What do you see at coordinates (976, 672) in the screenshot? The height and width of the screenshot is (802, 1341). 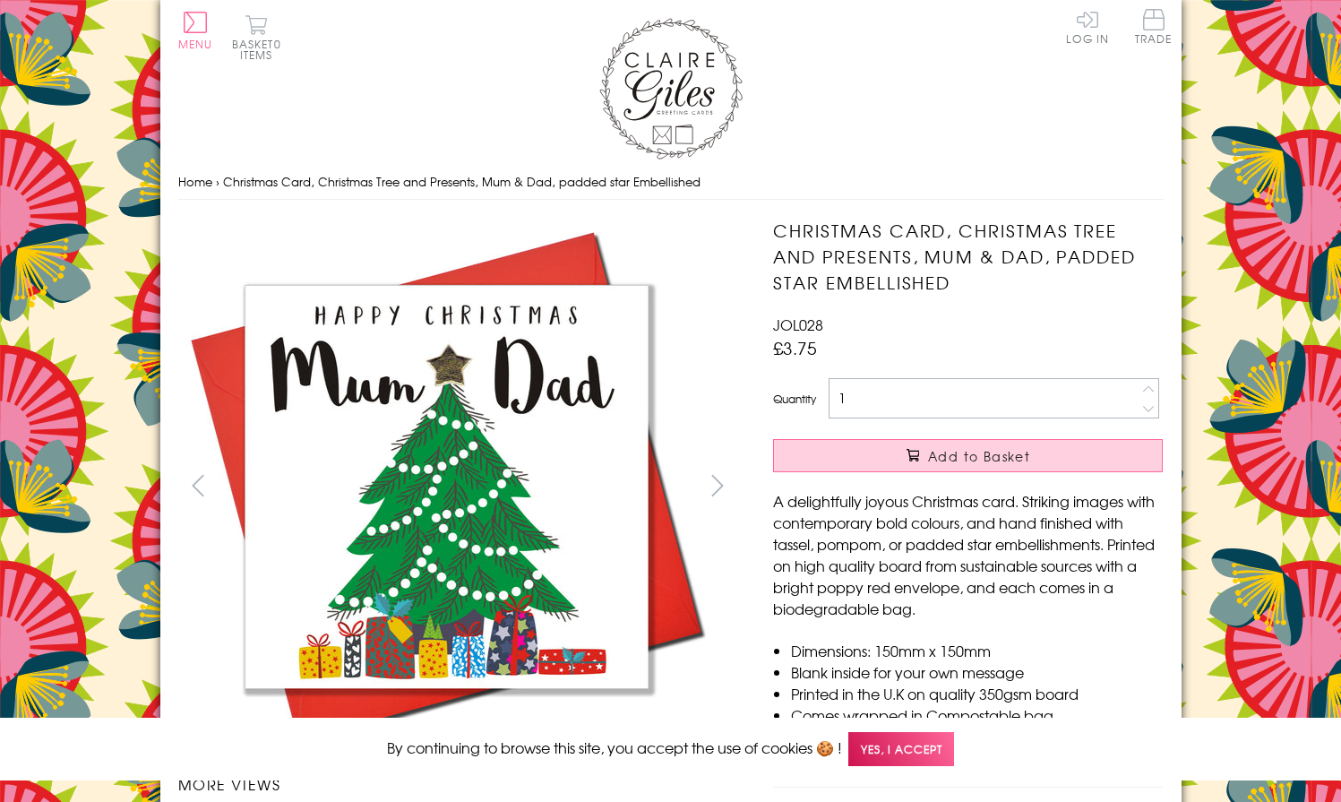 I see `li: Blank inside for your own message` at bounding box center [976, 672].